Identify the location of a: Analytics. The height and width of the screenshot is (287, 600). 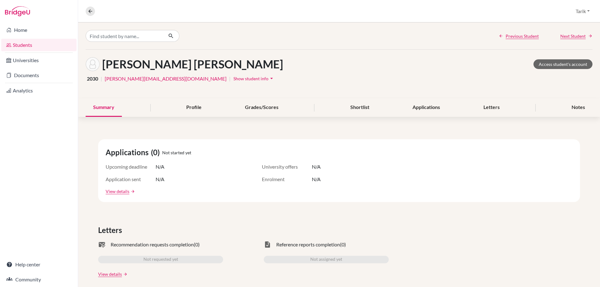
(39, 91).